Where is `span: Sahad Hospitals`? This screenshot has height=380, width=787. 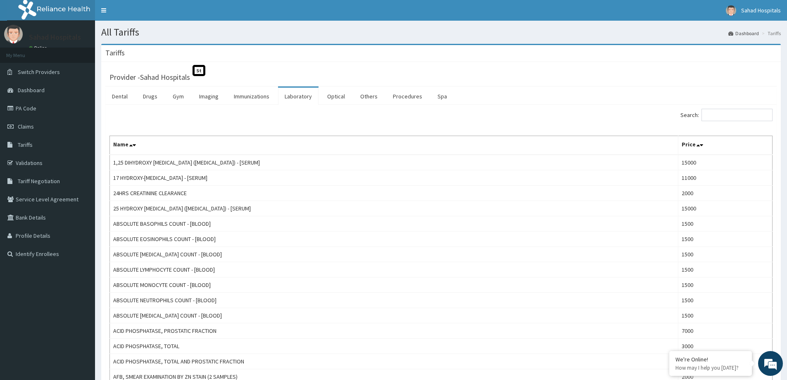
span: Sahad Hospitals is located at coordinates (761, 10).